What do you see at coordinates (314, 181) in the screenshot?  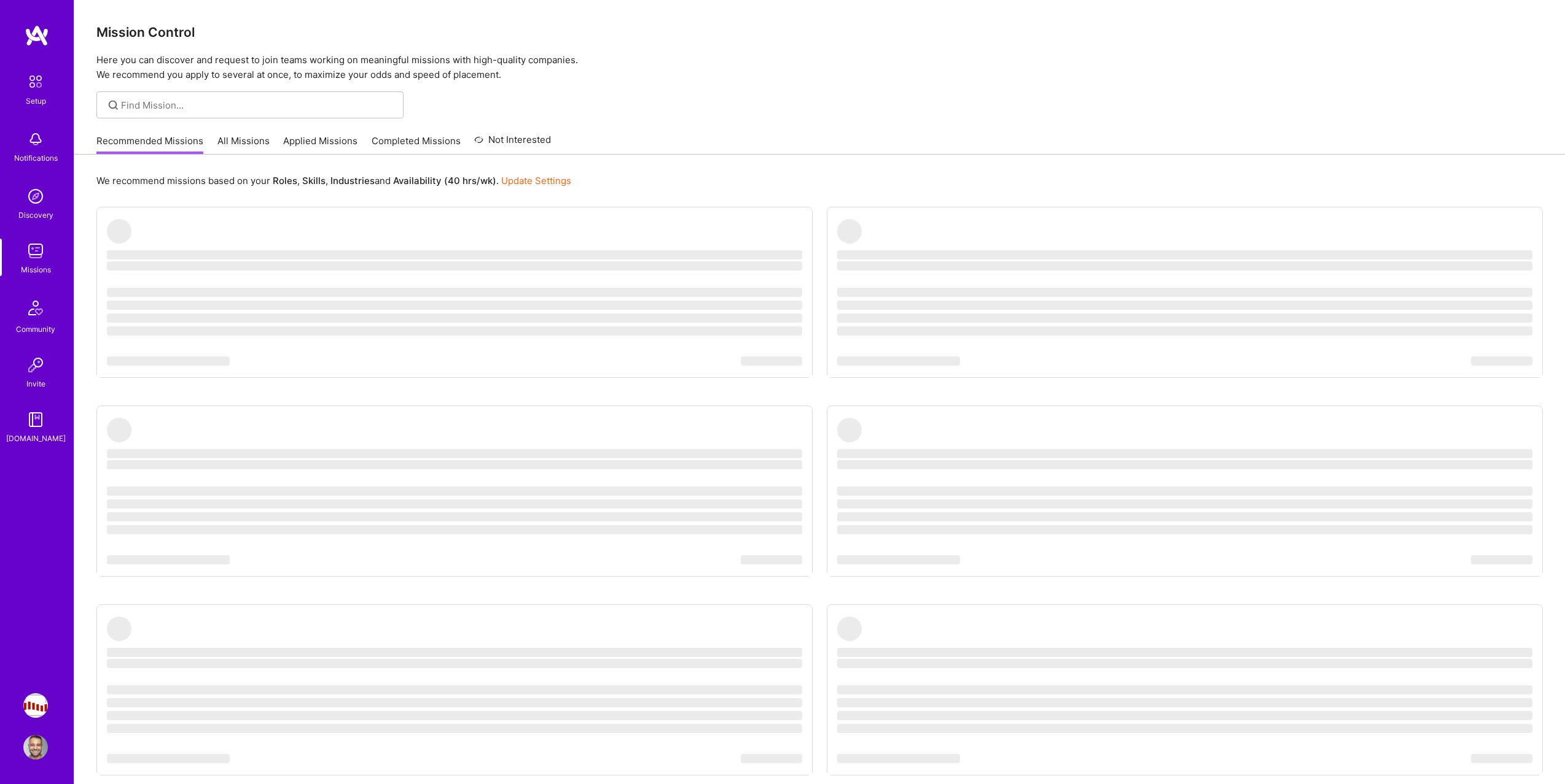 I see `b: Skills` at bounding box center [314, 181].